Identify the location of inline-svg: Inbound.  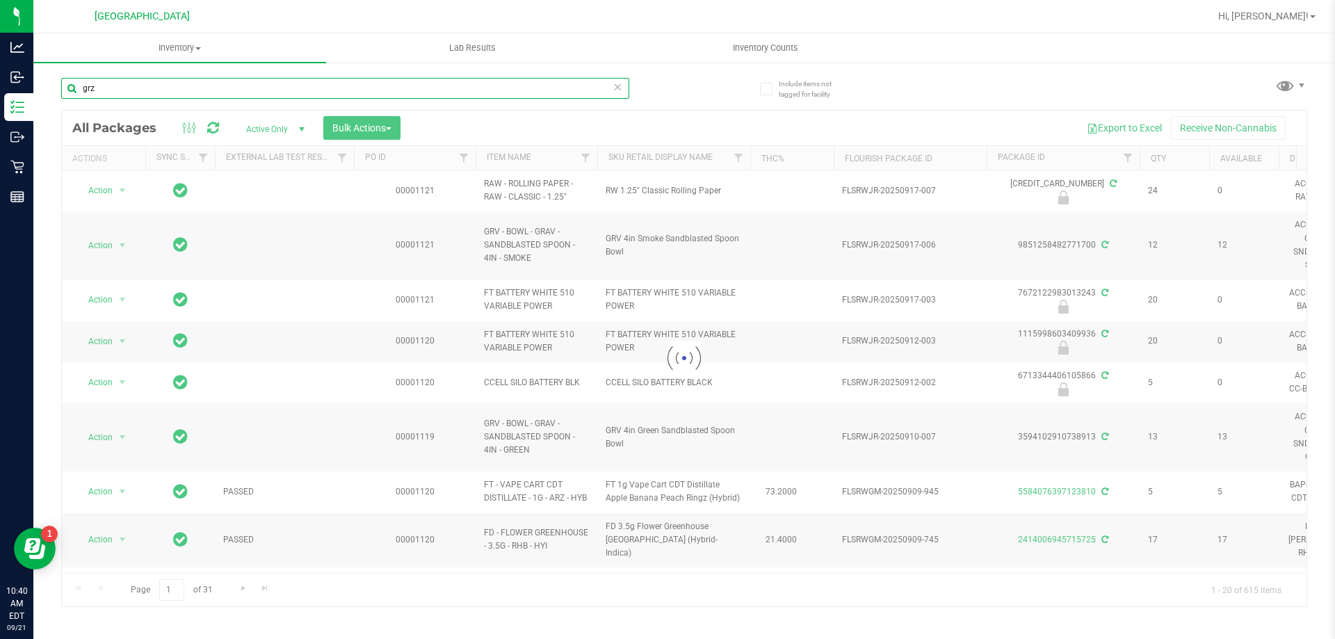
(17, 77).